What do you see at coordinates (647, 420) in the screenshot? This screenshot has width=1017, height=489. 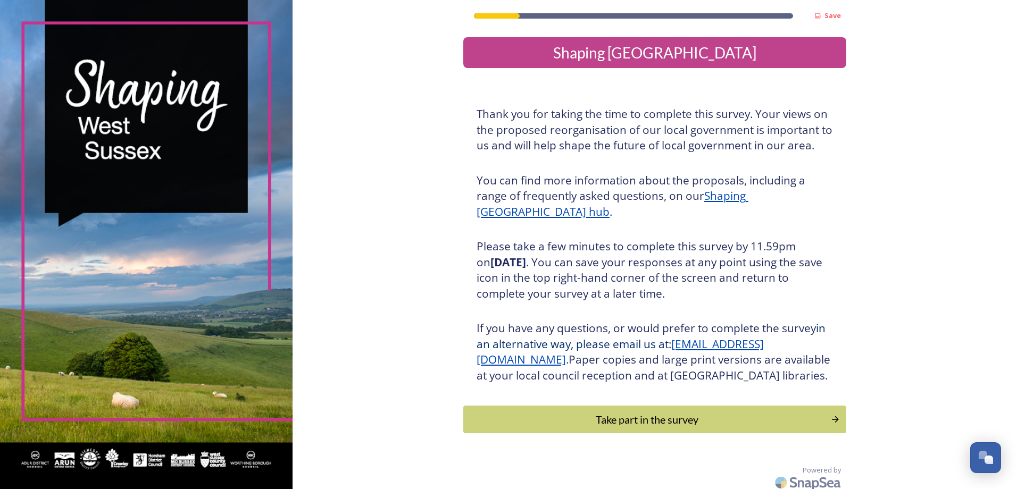 I see `div: Take part in the survey` at bounding box center [647, 420].